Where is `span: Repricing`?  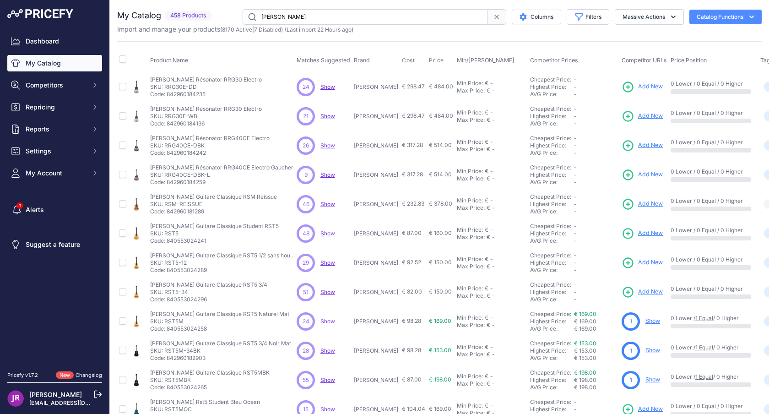
span: Repricing is located at coordinates (55, 107).